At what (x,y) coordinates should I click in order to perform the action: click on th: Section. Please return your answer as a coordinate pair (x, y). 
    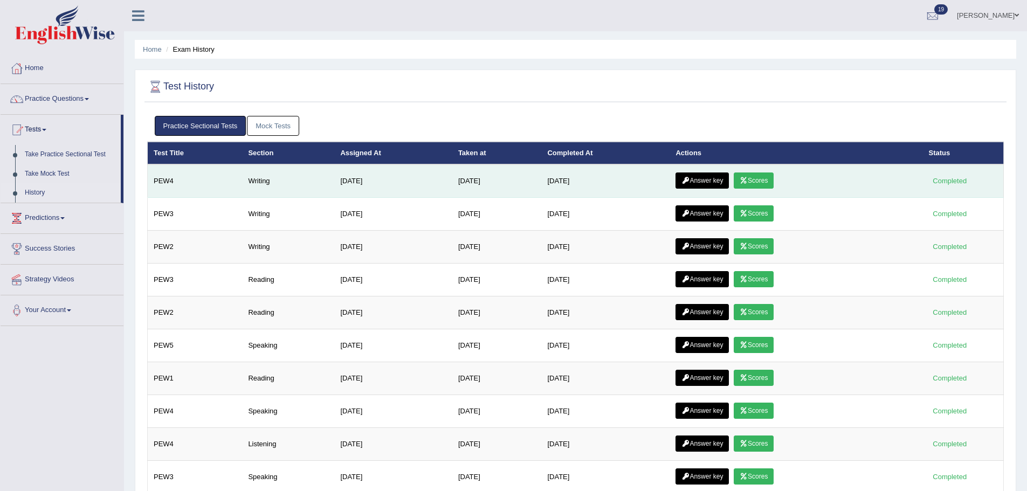
    Looking at the image, I should click on (288, 153).